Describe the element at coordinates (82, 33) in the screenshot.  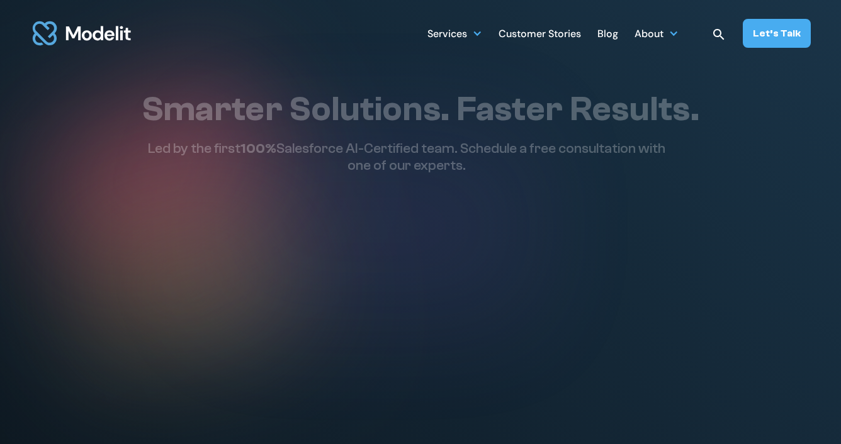
I see `img: modelit logo` at that location.